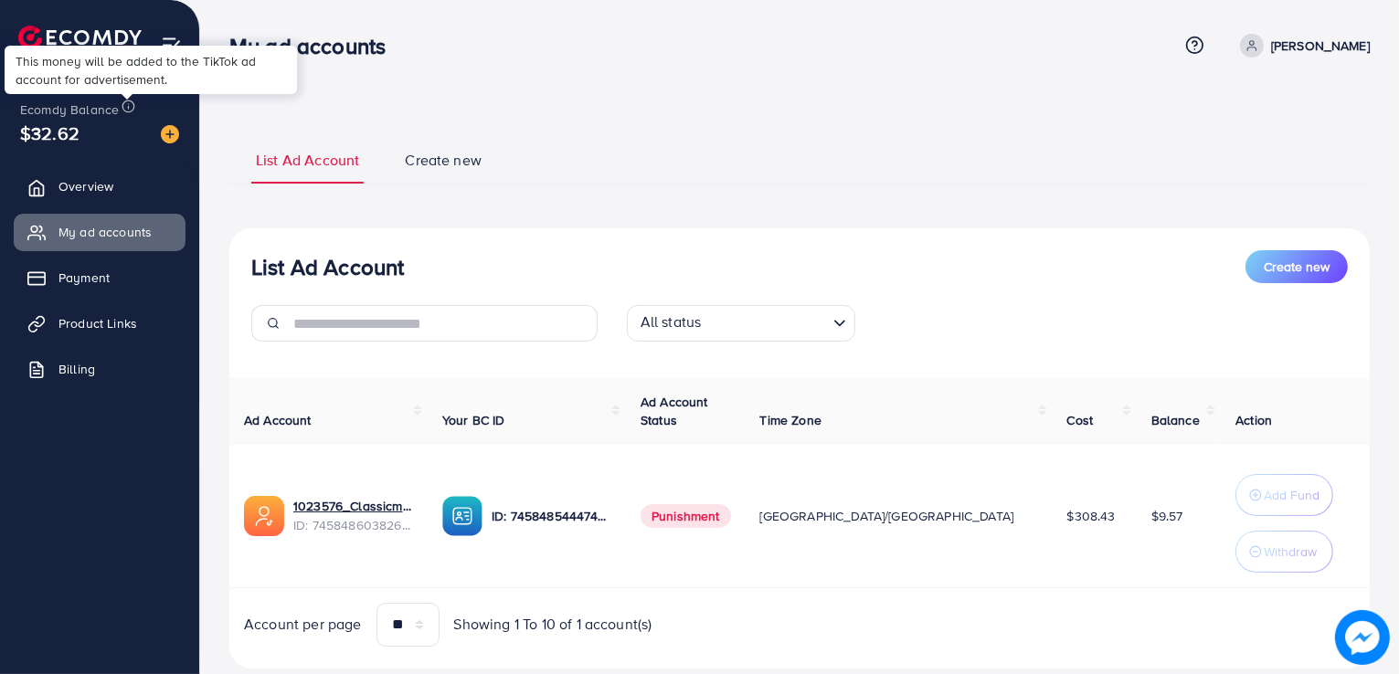  Describe the element at coordinates (1290, 552) in the screenshot. I see `p: Withdraw` at that location.